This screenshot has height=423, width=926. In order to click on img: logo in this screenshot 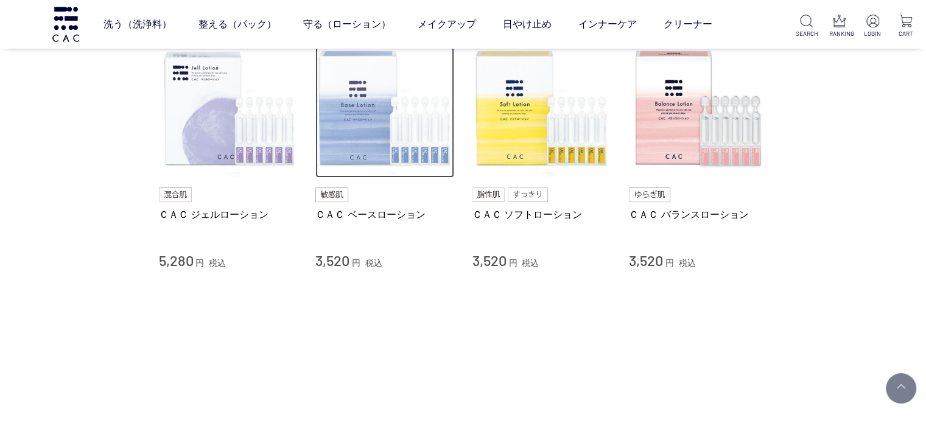, I will do `click(66, 24)`.